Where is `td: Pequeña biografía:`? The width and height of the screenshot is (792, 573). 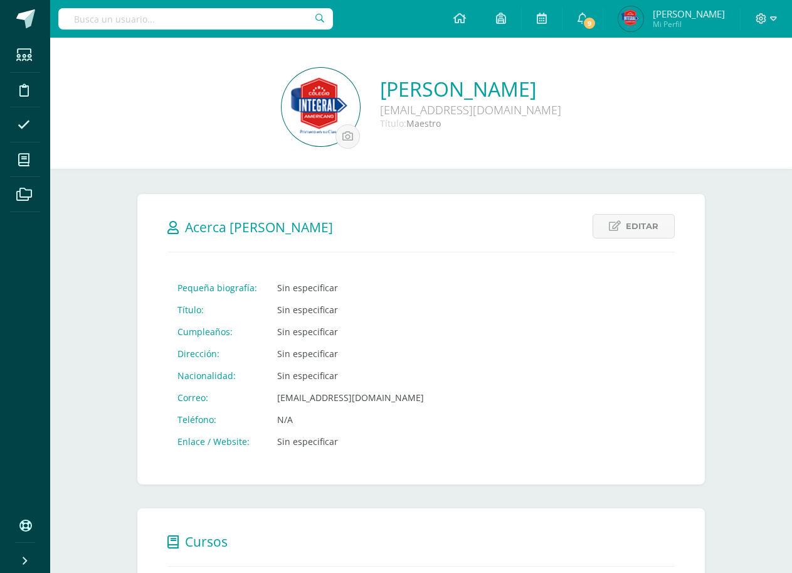
td: Pequeña biografía: is located at coordinates (217, 287).